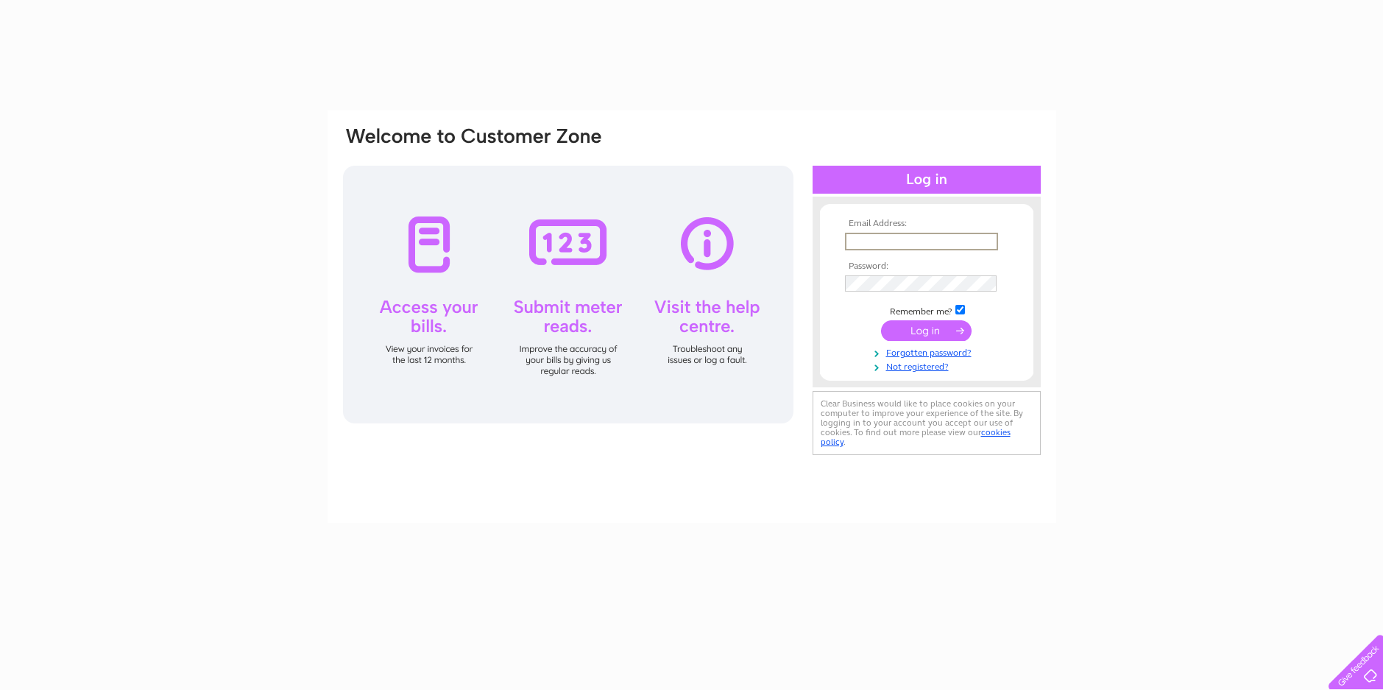 This screenshot has width=1383, height=690. Describe the element at coordinates (926, 224) in the screenshot. I see `th: Email Address:` at that location.